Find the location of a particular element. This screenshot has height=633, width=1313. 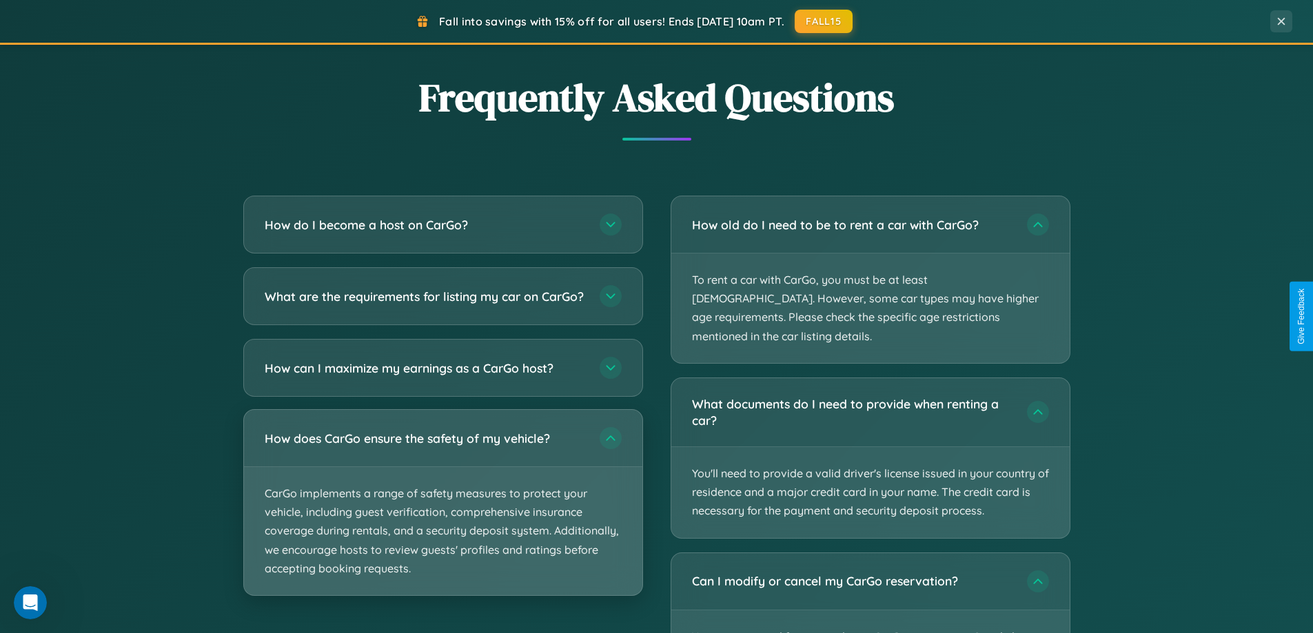

h3: Can I modify or cancel my CarGo reservation? is located at coordinates (852, 581).